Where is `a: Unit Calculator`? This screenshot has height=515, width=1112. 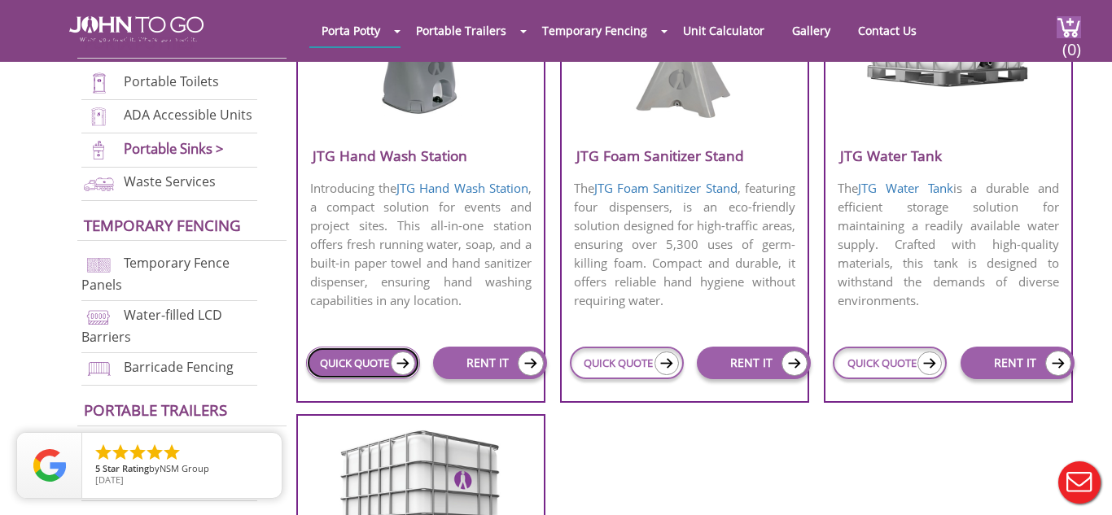
a: Unit Calculator is located at coordinates (724, 30).